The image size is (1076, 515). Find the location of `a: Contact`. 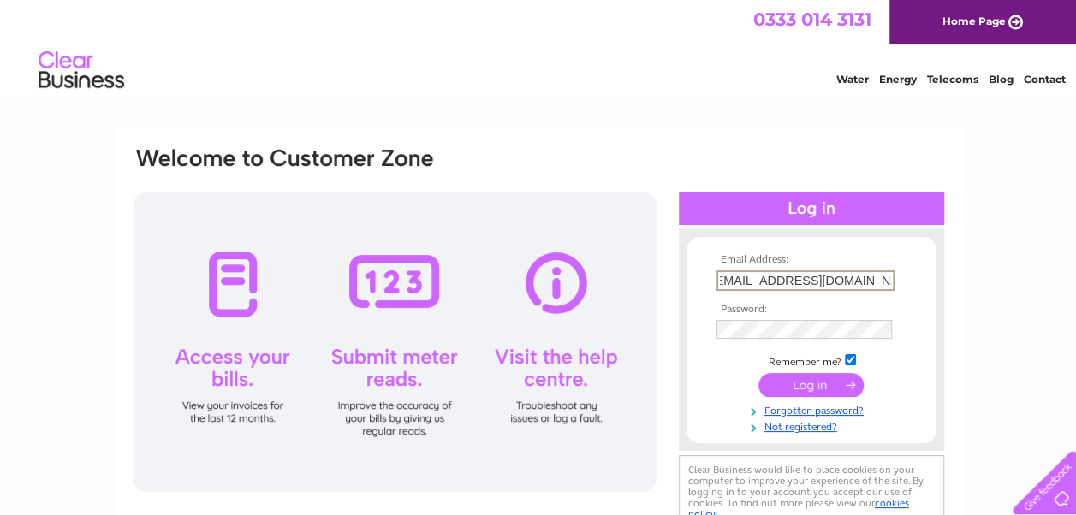

a: Contact is located at coordinates (1044, 79).